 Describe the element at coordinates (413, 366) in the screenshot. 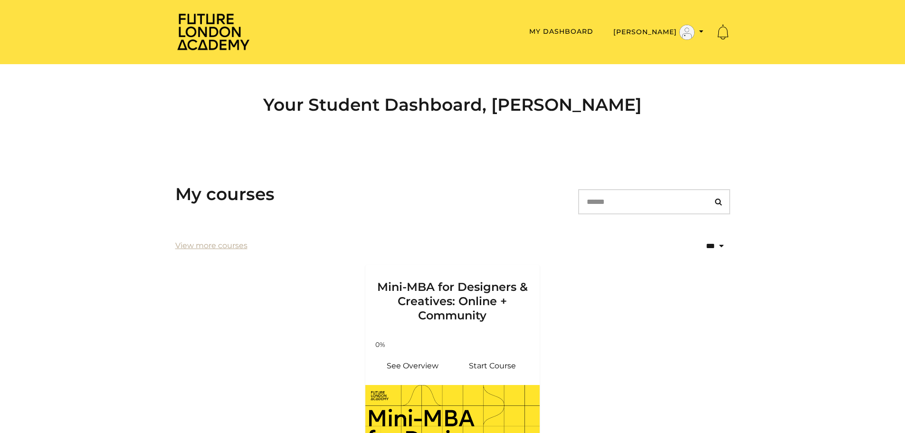

I see `a: Mini-MBA for Designers & Creatives: Online + Community: See Overview` at that location.